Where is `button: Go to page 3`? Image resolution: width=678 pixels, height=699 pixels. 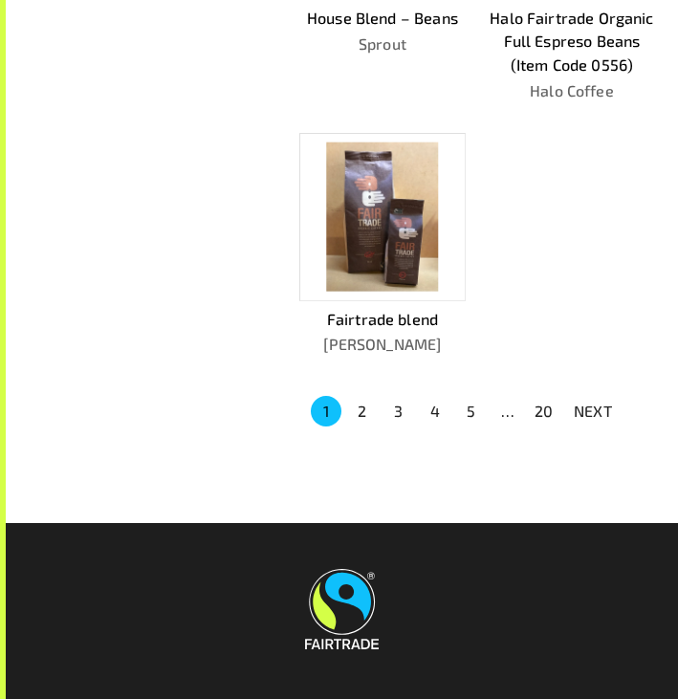
button: Go to page 3 is located at coordinates (399, 411).